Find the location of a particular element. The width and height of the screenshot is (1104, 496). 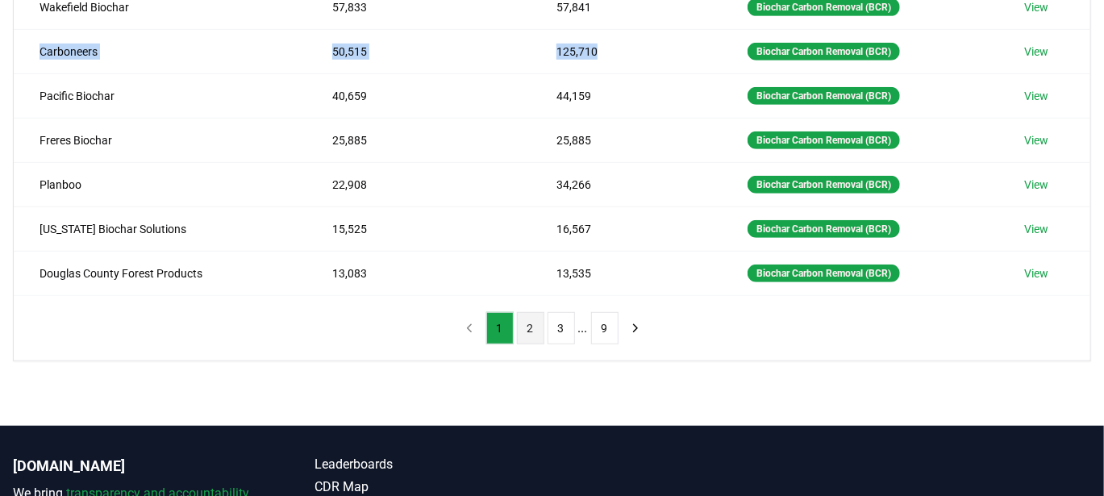

td: 15,525 is located at coordinates (419, 228).